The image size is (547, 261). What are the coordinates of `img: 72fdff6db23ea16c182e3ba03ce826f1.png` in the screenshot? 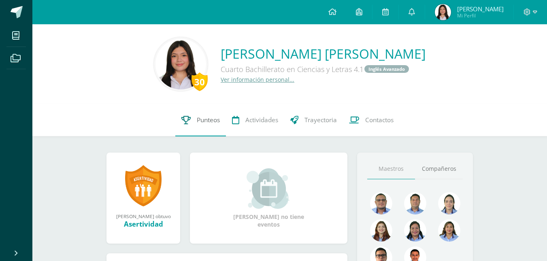 It's located at (449, 230).